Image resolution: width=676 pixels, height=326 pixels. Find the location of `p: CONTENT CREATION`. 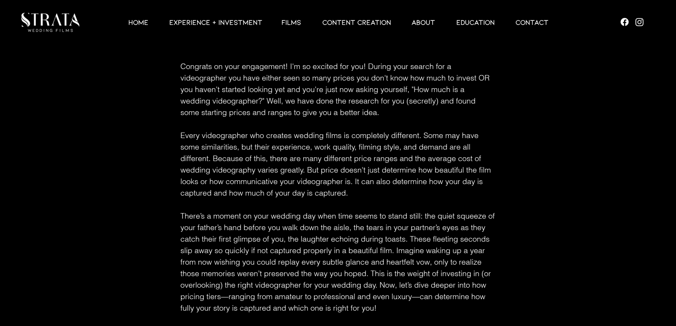

p: CONTENT CREATION is located at coordinates (357, 22).